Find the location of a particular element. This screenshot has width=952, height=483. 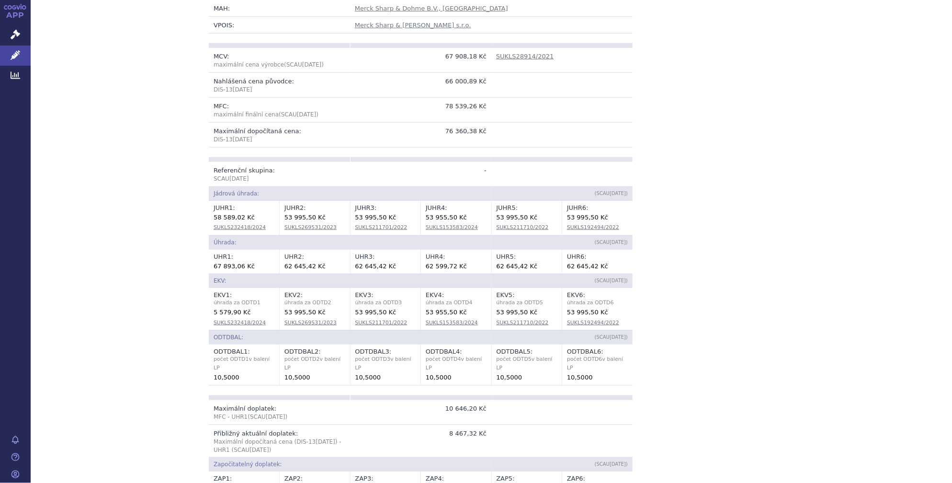

div: 5 579,90 Kč is located at coordinates (244, 312).